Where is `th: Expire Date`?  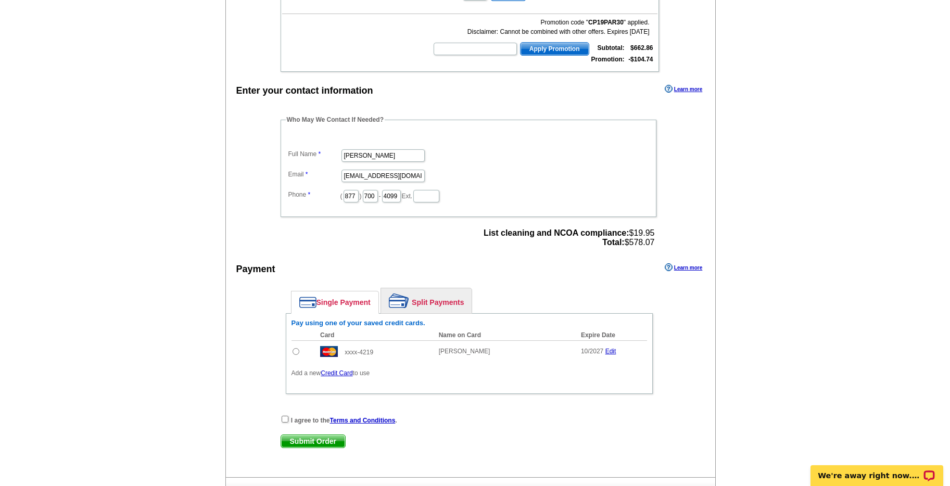 th: Expire Date is located at coordinates (611, 335).